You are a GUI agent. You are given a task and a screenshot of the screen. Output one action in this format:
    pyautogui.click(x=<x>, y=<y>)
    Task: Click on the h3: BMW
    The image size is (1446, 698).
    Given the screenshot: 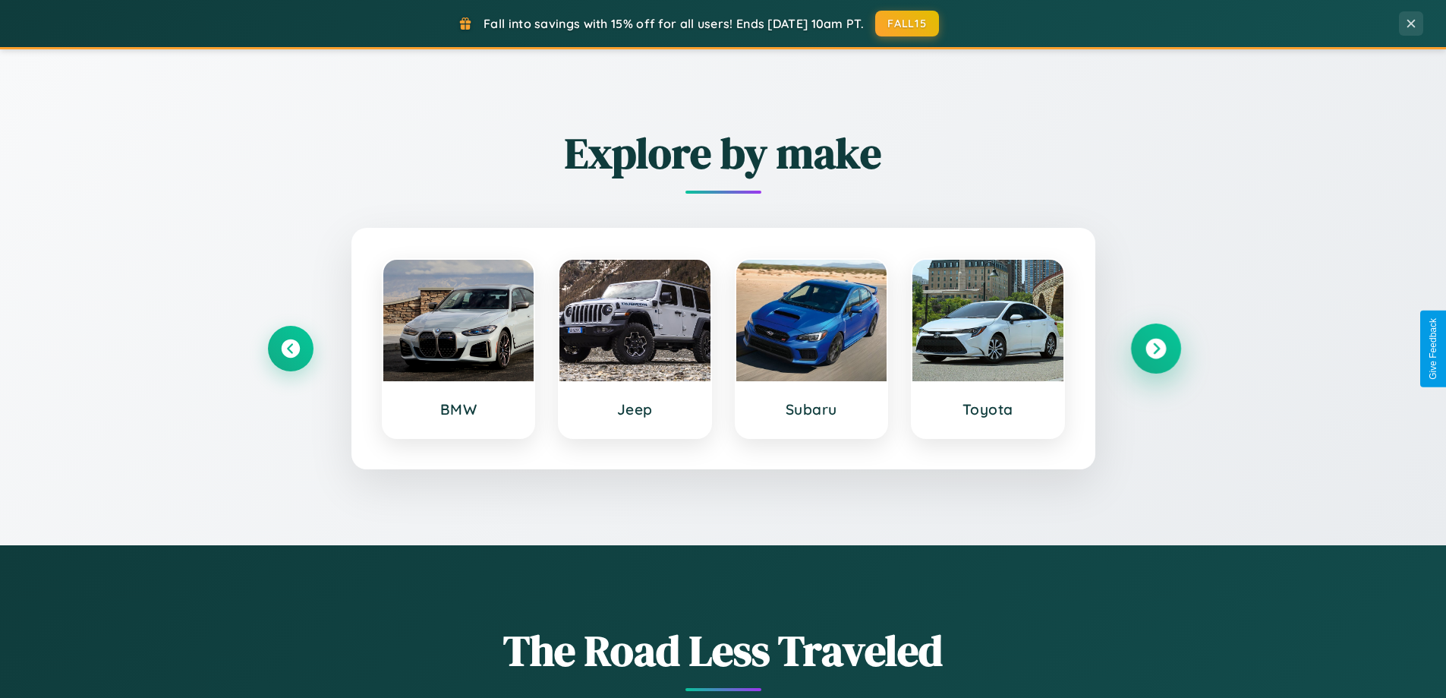 What is the action you would take?
    pyautogui.click(x=459, y=409)
    